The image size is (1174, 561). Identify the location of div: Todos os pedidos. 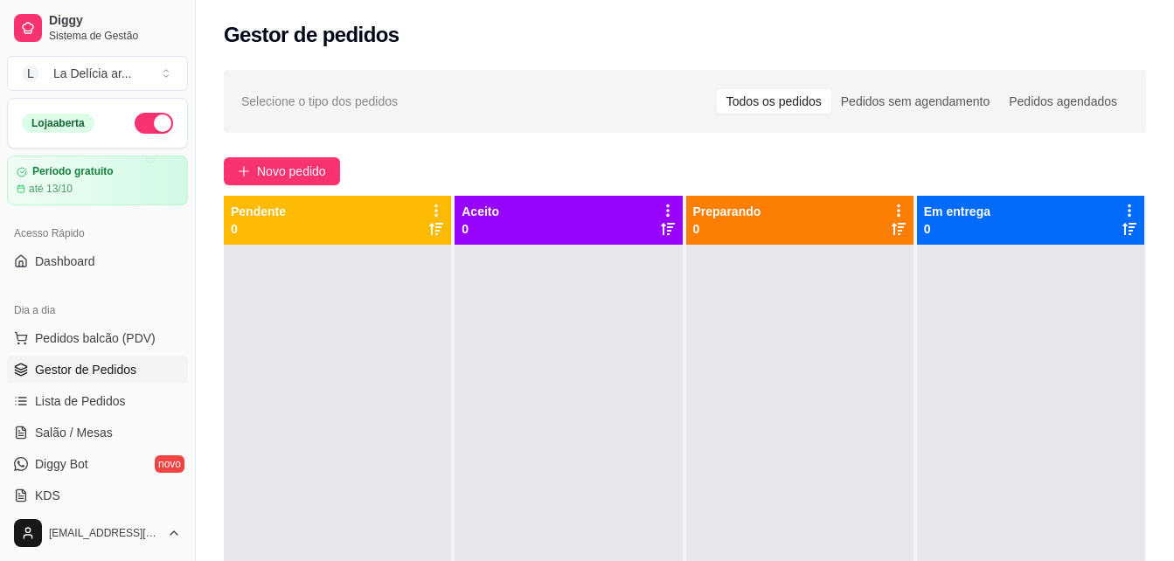
(773, 101).